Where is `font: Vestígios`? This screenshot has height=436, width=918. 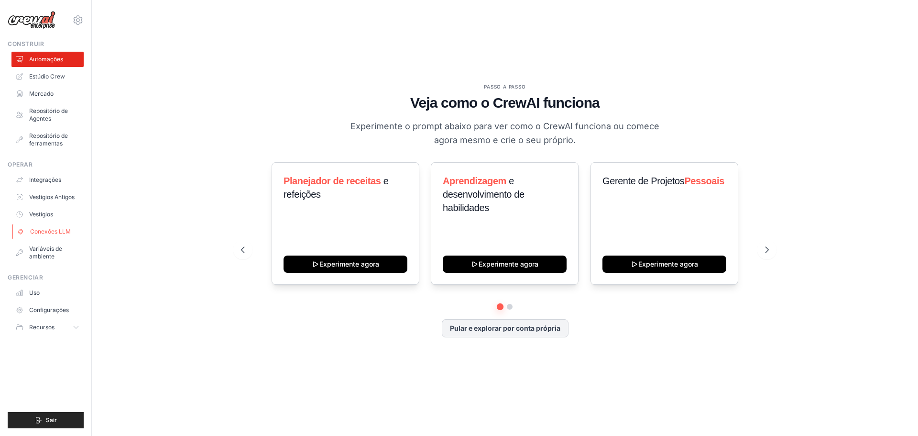 font: Vestígios is located at coordinates (41, 214).